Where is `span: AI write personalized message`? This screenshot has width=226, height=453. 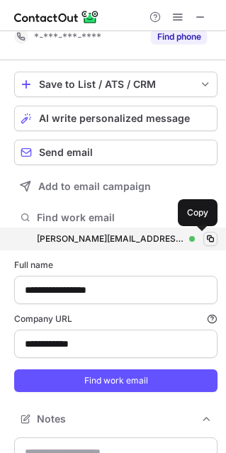 span: AI write personalized message is located at coordinates (114, 118).